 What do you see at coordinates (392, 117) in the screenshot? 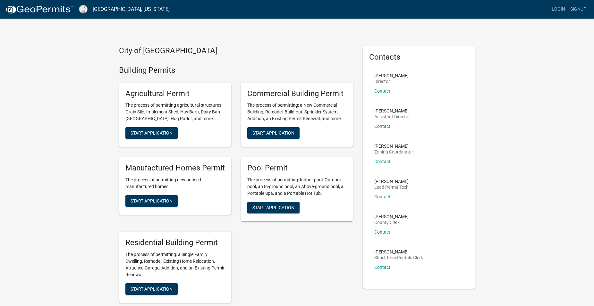
I see `p: Assistant Director` at bounding box center [392, 117].